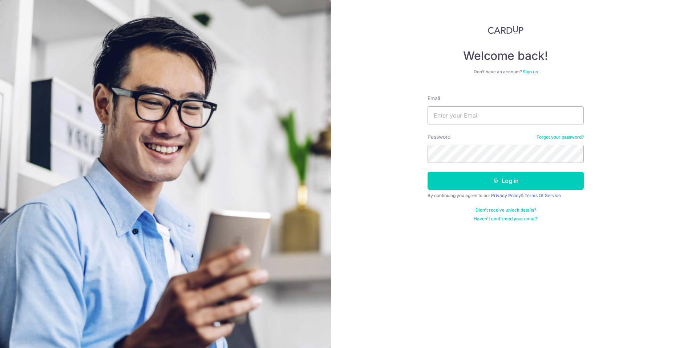  I want to click on div: By continuing you agree to our &, so click(506, 196).